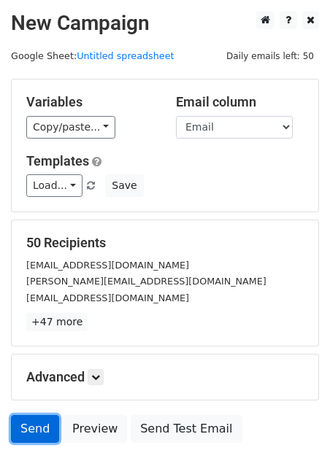 Image resolution: width=330 pixels, height=469 pixels. What do you see at coordinates (239, 102) in the screenshot?
I see `h5: Email column` at bounding box center [239, 102].